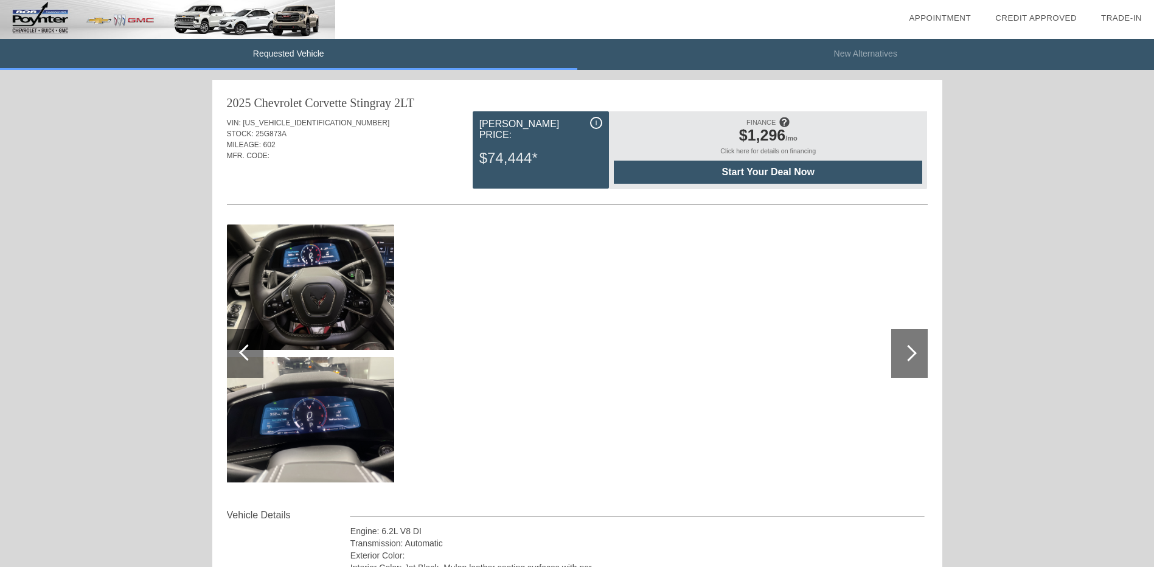 Image resolution: width=1154 pixels, height=567 pixels. What do you see at coordinates (1121, 18) in the screenshot?
I see `a: Trade-In` at bounding box center [1121, 18].